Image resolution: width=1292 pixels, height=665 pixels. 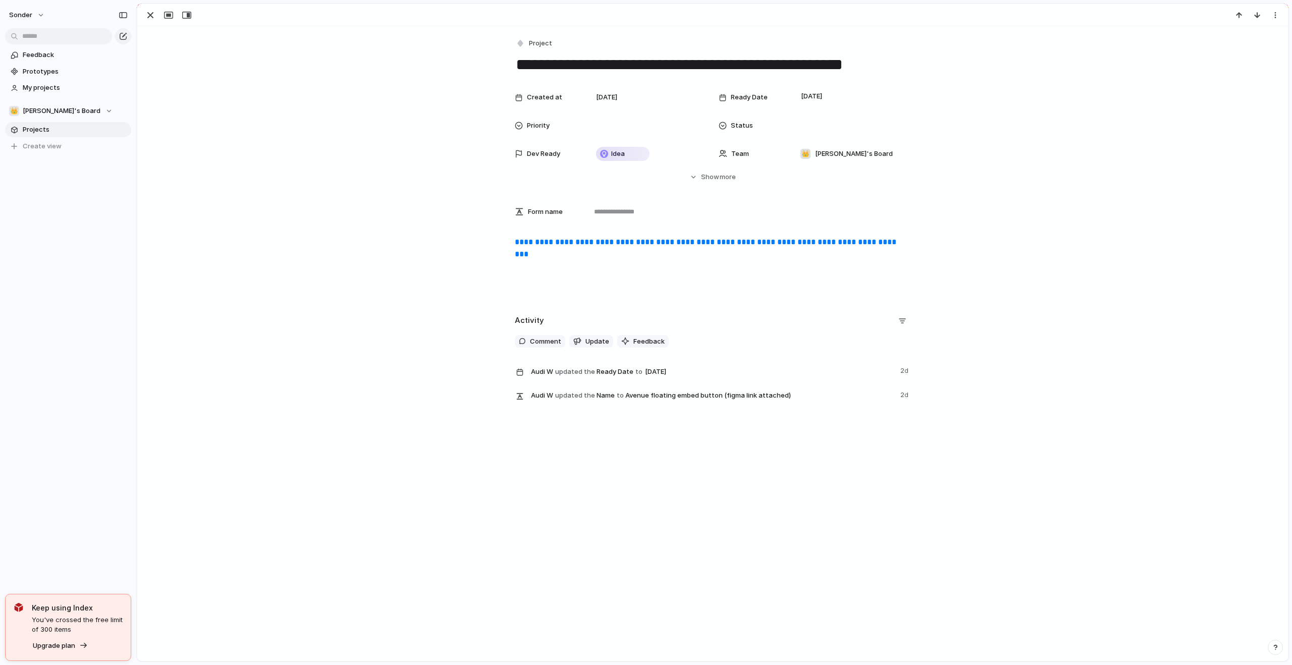 I want to click on span: sonder, so click(x=21, y=15).